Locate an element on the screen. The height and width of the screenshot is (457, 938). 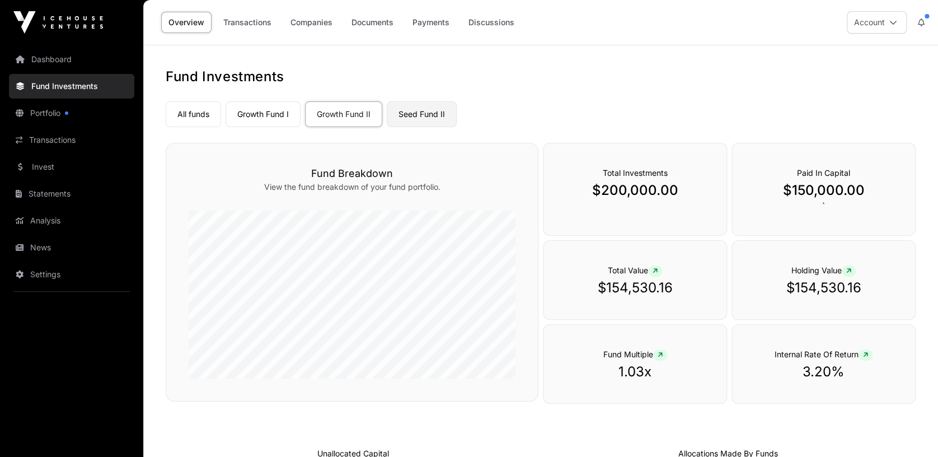
a: Payments is located at coordinates (431, 22).